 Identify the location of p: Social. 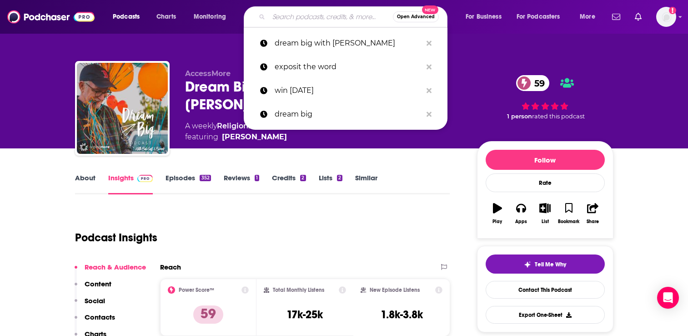
(95, 300).